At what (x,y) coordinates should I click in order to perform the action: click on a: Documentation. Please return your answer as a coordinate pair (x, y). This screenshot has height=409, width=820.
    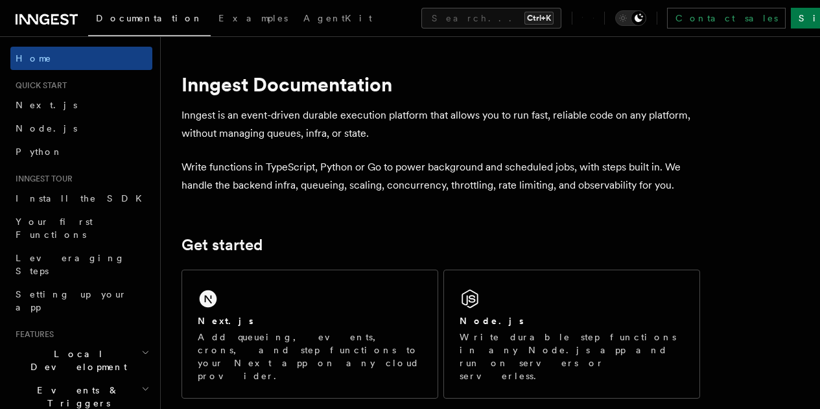
    Looking at the image, I should click on (149, 20).